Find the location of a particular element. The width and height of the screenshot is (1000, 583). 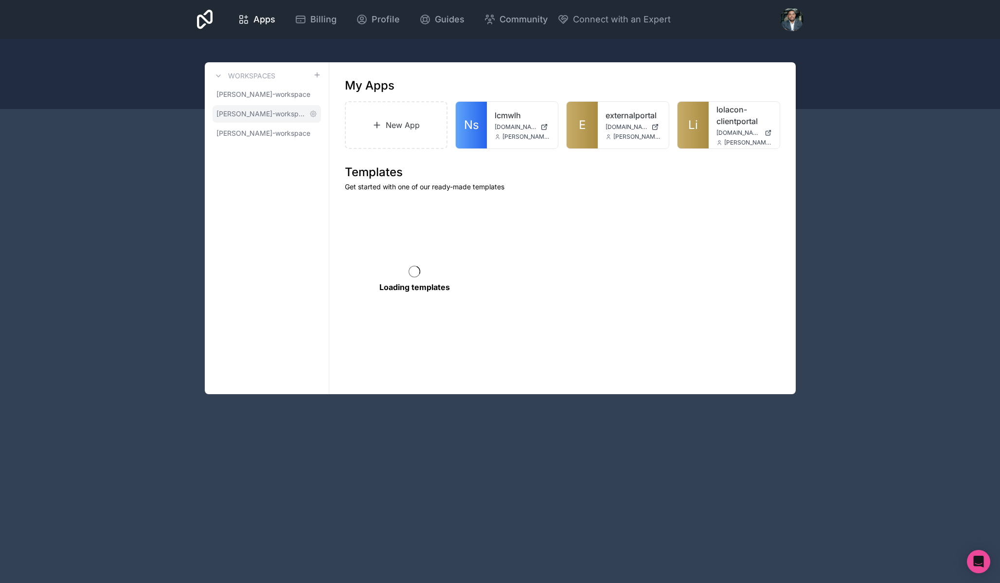

span: Guides is located at coordinates (449, 19).